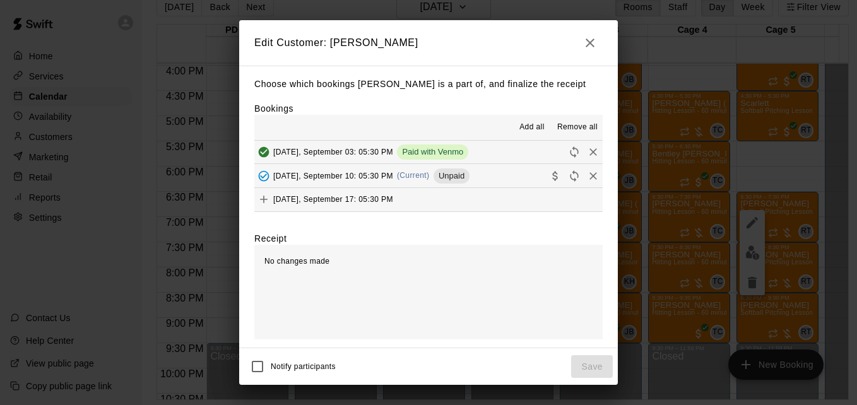 This screenshot has width=857, height=405. I want to click on span: Add all, so click(532, 128).